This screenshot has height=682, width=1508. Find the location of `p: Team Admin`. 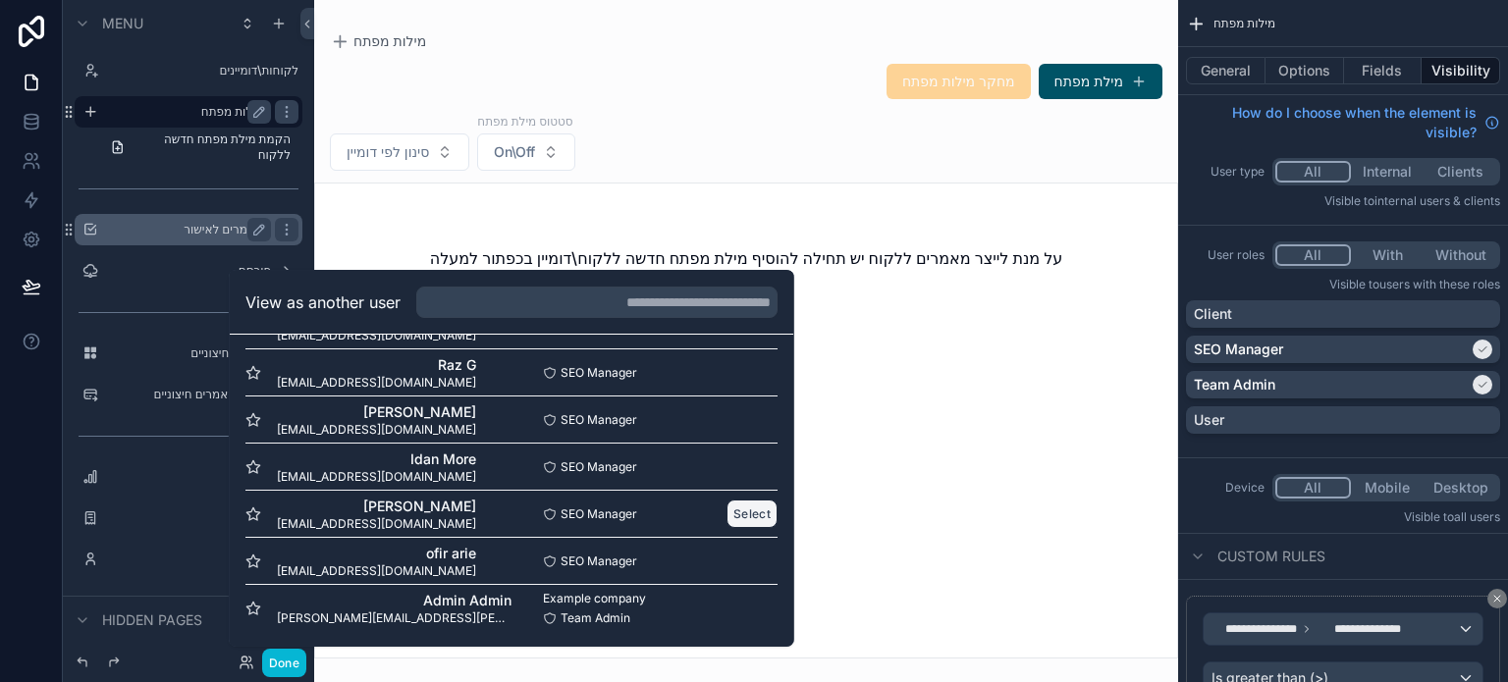

p: Team Admin is located at coordinates (1234, 385).